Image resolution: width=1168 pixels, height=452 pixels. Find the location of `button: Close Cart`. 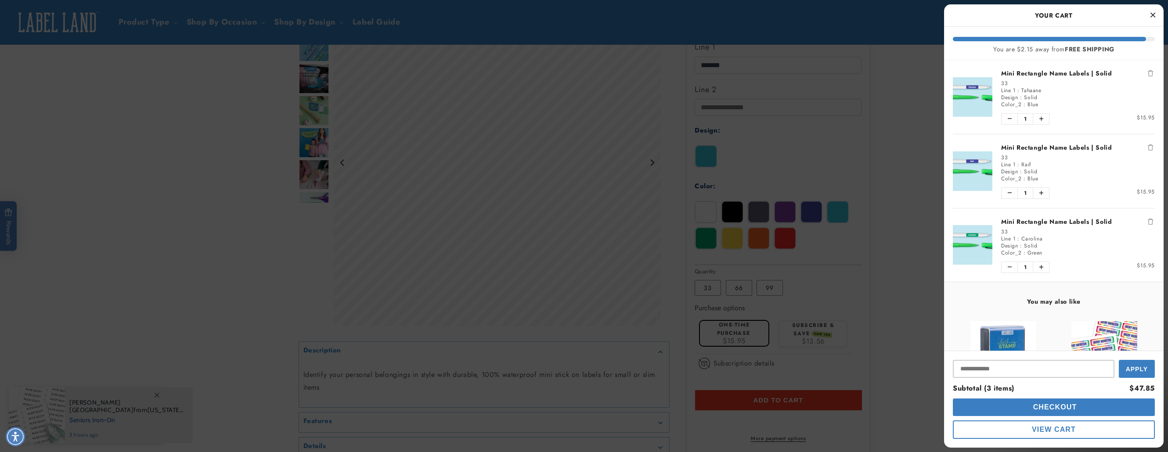

button: Close Cart is located at coordinates (1153, 15).